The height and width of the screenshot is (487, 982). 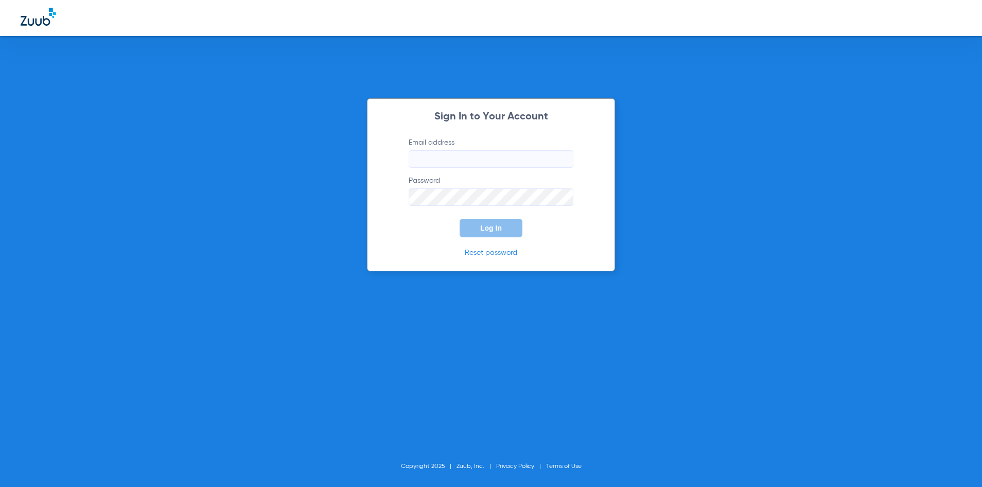 I want to click on a: Reset password, so click(x=491, y=253).